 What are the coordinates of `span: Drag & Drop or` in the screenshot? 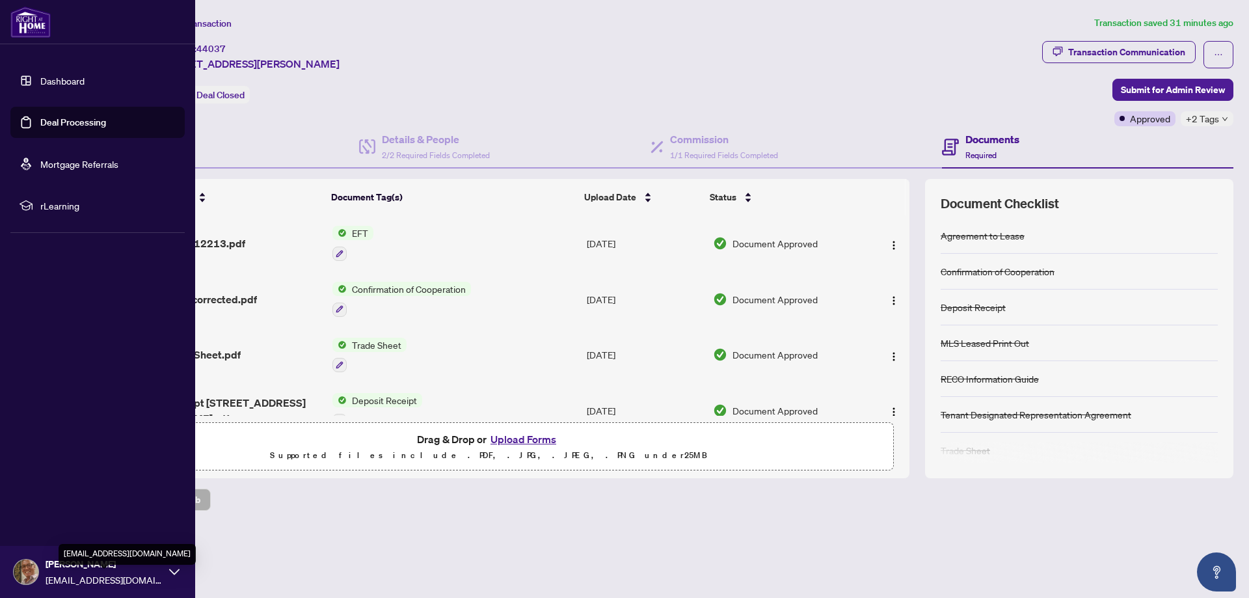 It's located at (488, 439).